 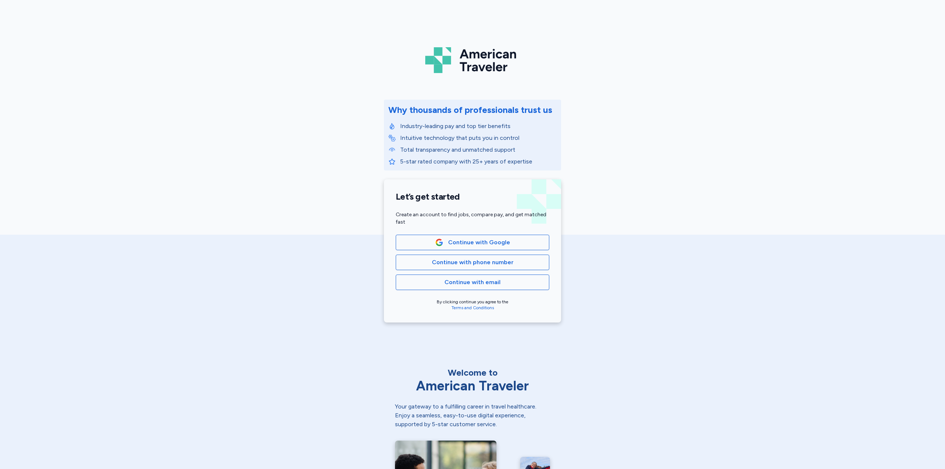 I want to click on button: Google LogoContinue with Google, so click(x=472, y=242).